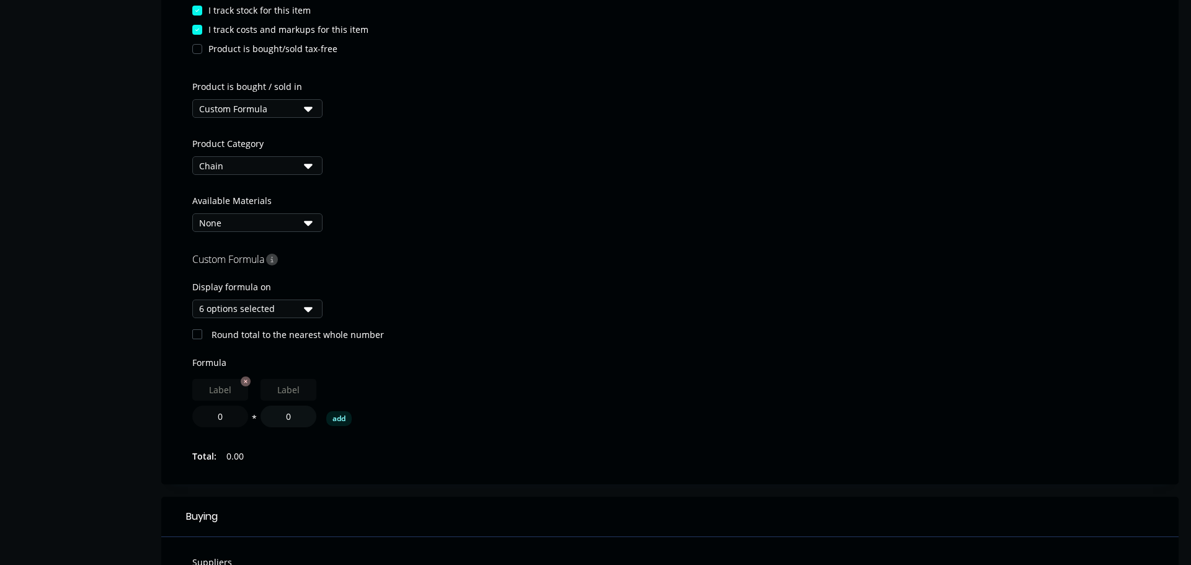 This screenshot has width=1191, height=565. Describe the element at coordinates (257, 200) in the screenshot. I see `label: Available Materials` at that location.